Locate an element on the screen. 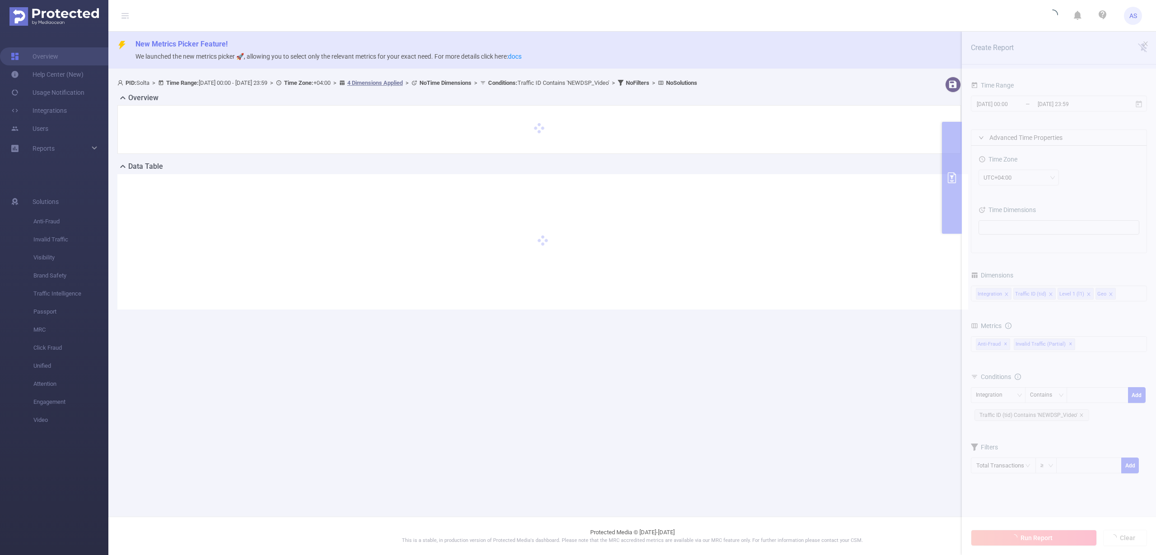 The width and height of the screenshot is (1156, 555). span: Click Fraud is located at coordinates (71, 348).